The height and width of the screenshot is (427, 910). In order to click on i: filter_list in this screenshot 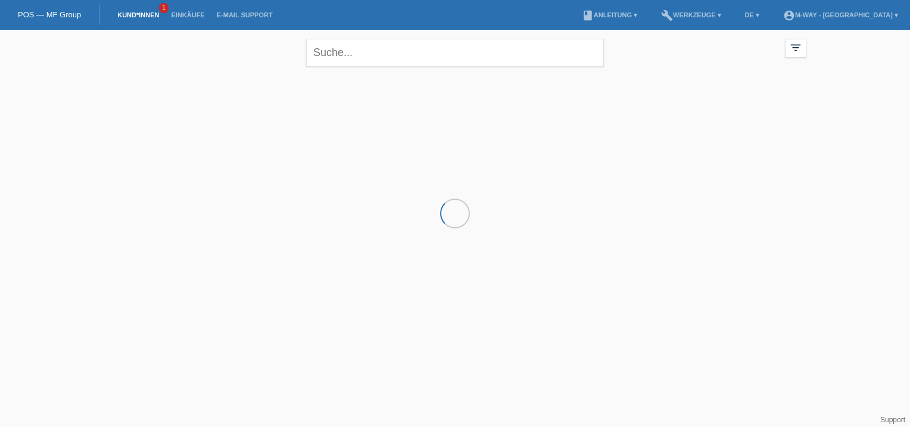, I will do `click(796, 48)`.